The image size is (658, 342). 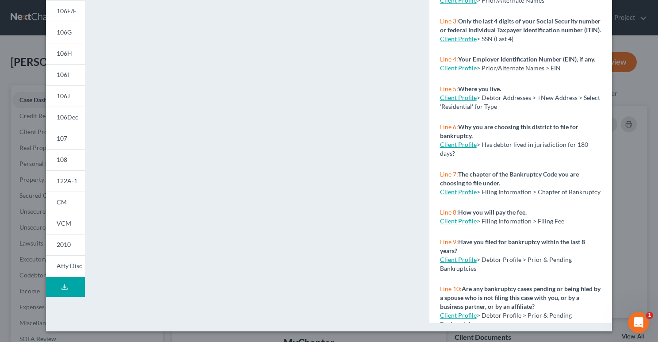 What do you see at coordinates (509, 131) in the screenshot?
I see `strong: Why you are choosing this district to file for bankruptcy.` at bounding box center [509, 131].